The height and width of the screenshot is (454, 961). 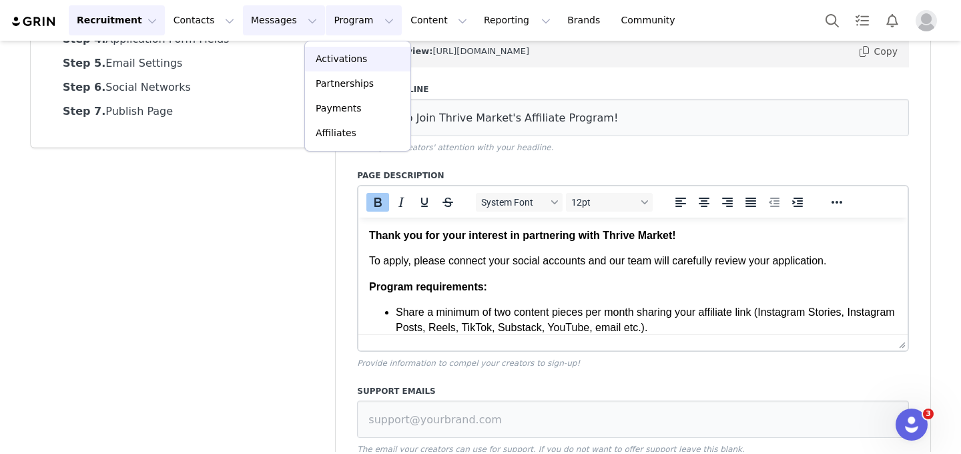 I want to click on p: Affiliates, so click(x=336, y=133).